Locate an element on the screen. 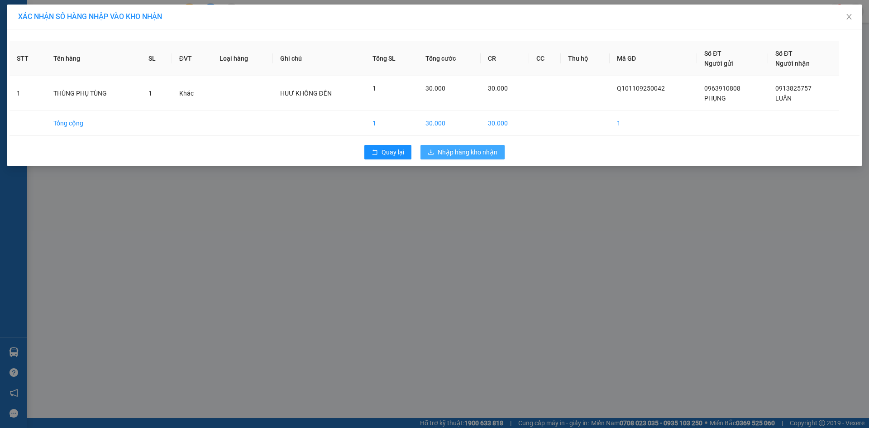  th: SL is located at coordinates (156, 58).